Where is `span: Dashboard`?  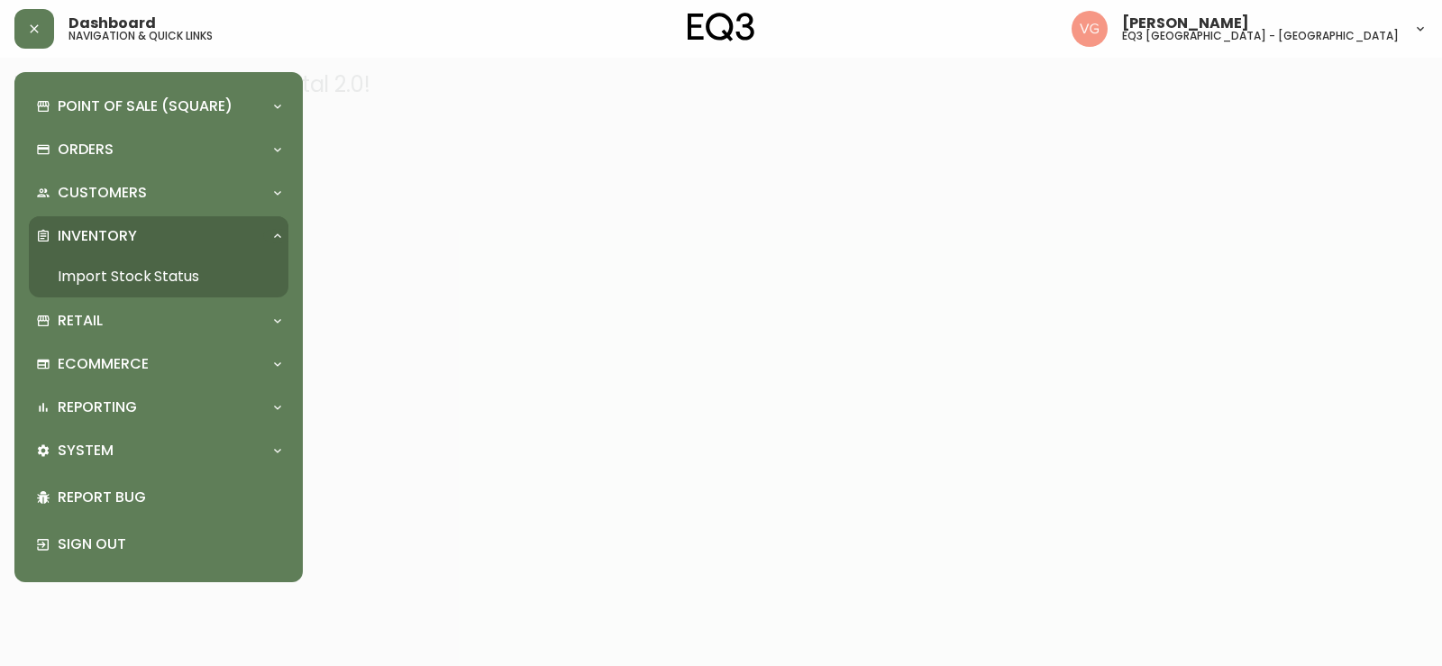 span: Dashboard is located at coordinates (112, 23).